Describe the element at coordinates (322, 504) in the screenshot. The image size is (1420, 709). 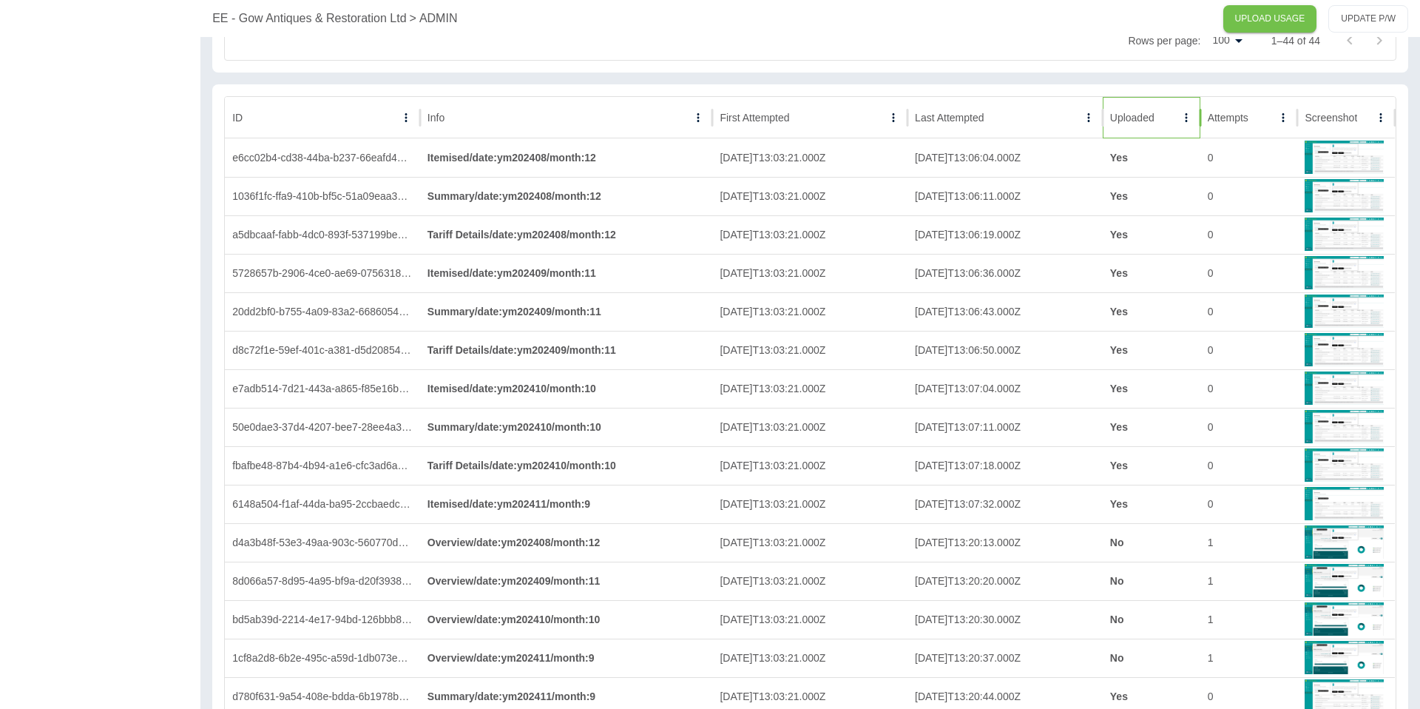
I see `div: 6148a504-f1af-44da-ba95-2ccbaedcffb0` at that location.